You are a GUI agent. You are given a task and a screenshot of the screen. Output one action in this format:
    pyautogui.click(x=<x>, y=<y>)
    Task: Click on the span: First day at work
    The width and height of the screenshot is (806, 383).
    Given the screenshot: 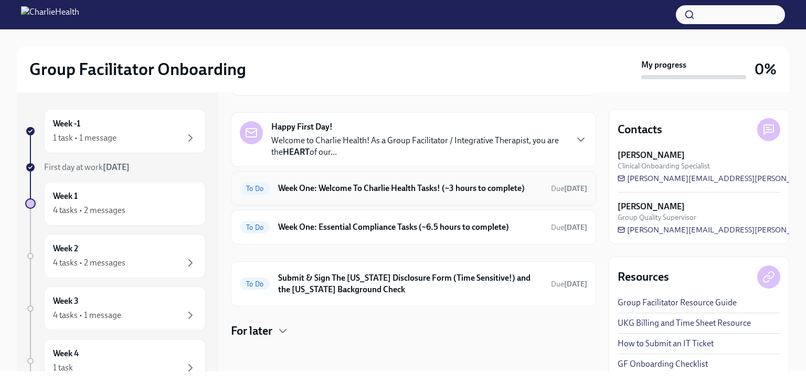 What is the action you would take?
    pyautogui.click(x=87, y=167)
    